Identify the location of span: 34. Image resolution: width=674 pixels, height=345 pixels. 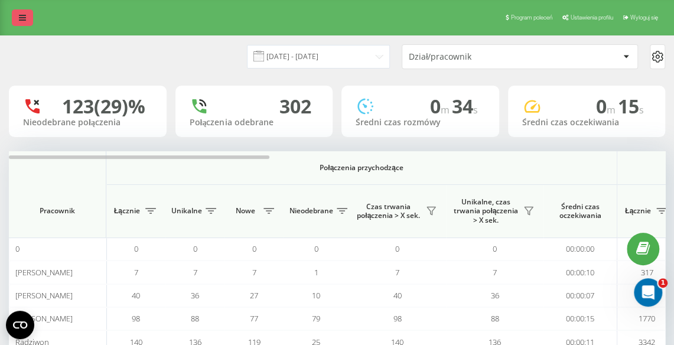
(465, 106).